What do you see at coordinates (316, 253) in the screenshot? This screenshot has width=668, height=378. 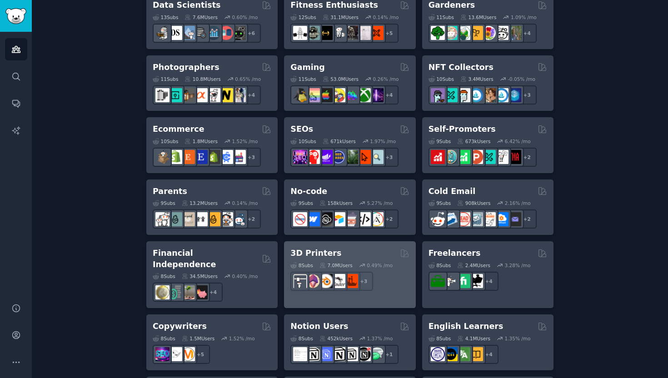 I see `h2: 3D Printers` at bounding box center [316, 253].